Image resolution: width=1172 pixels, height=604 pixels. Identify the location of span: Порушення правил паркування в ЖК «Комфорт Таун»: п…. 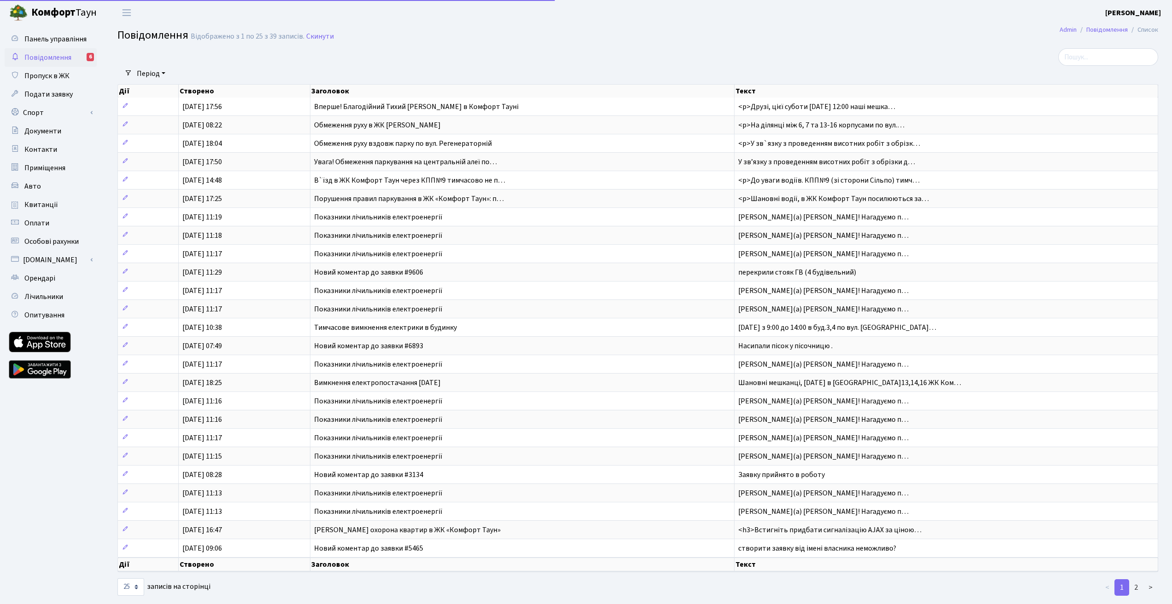
(409, 199).